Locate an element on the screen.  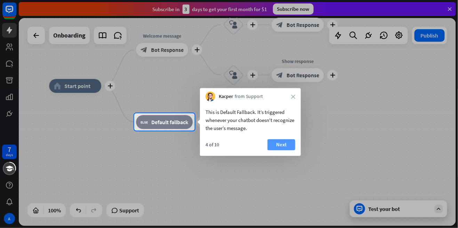
button: Open LiveChat chat widget is located at coordinates (16, 13).